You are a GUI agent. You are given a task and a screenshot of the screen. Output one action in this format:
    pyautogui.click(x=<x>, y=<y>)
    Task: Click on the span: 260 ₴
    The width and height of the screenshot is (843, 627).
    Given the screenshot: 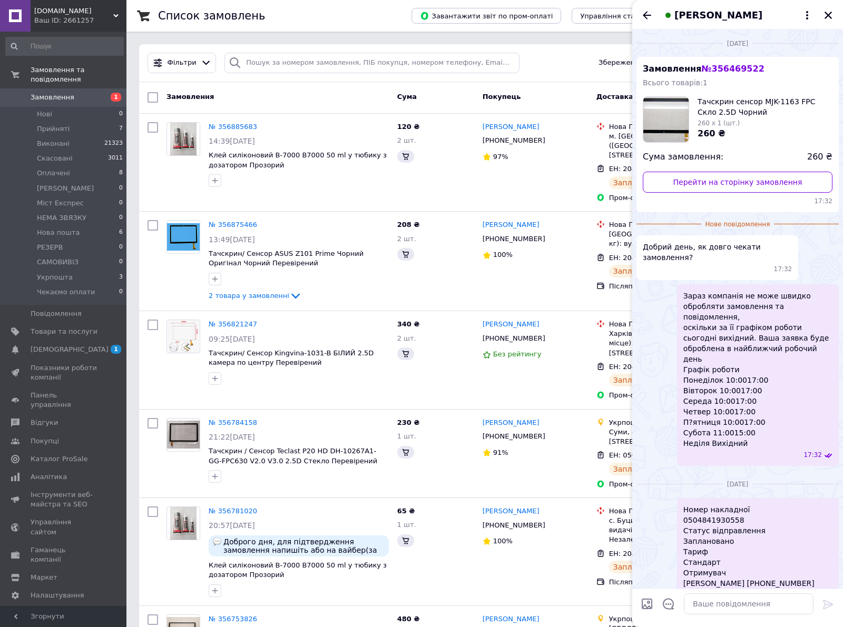 What is the action you would take?
    pyautogui.click(x=711, y=133)
    